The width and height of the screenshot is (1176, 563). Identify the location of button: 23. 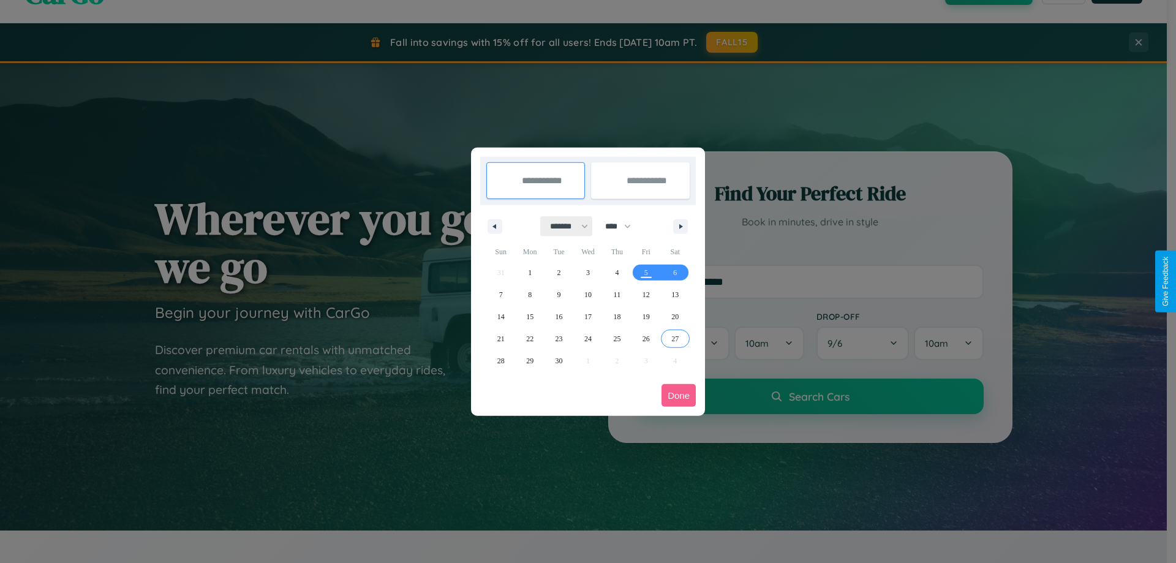
(559, 339).